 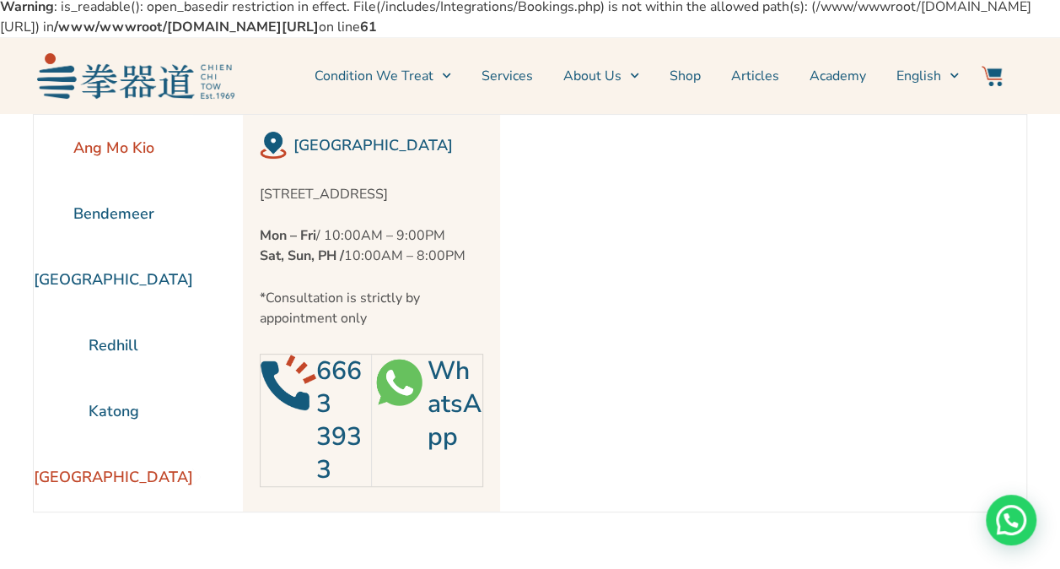 What do you see at coordinates (755, 76) in the screenshot?
I see `a: Articles` at bounding box center [755, 76].